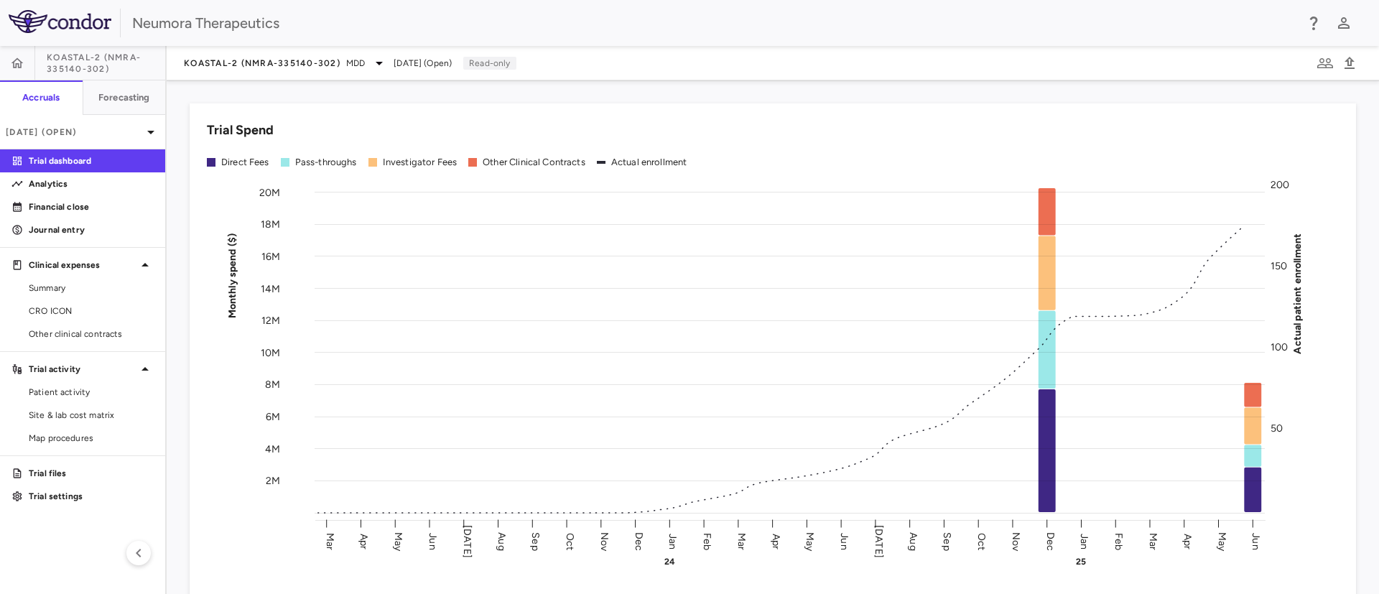 The image size is (1379, 594). Describe the element at coordinates (270, 288) in the screenshot. I see `tspan: 14M` at that location.